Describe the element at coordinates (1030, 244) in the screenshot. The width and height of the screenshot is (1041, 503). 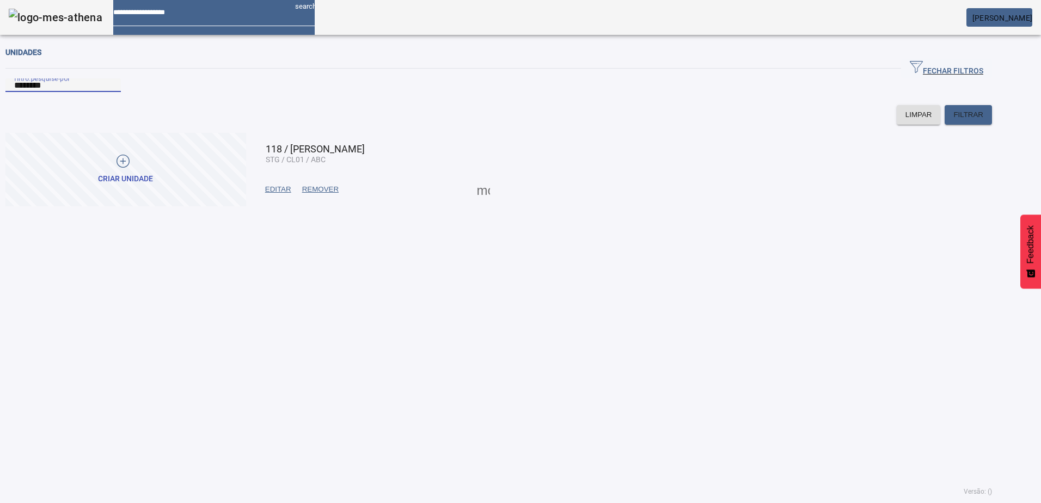
I see `span: Feedback` at that location.